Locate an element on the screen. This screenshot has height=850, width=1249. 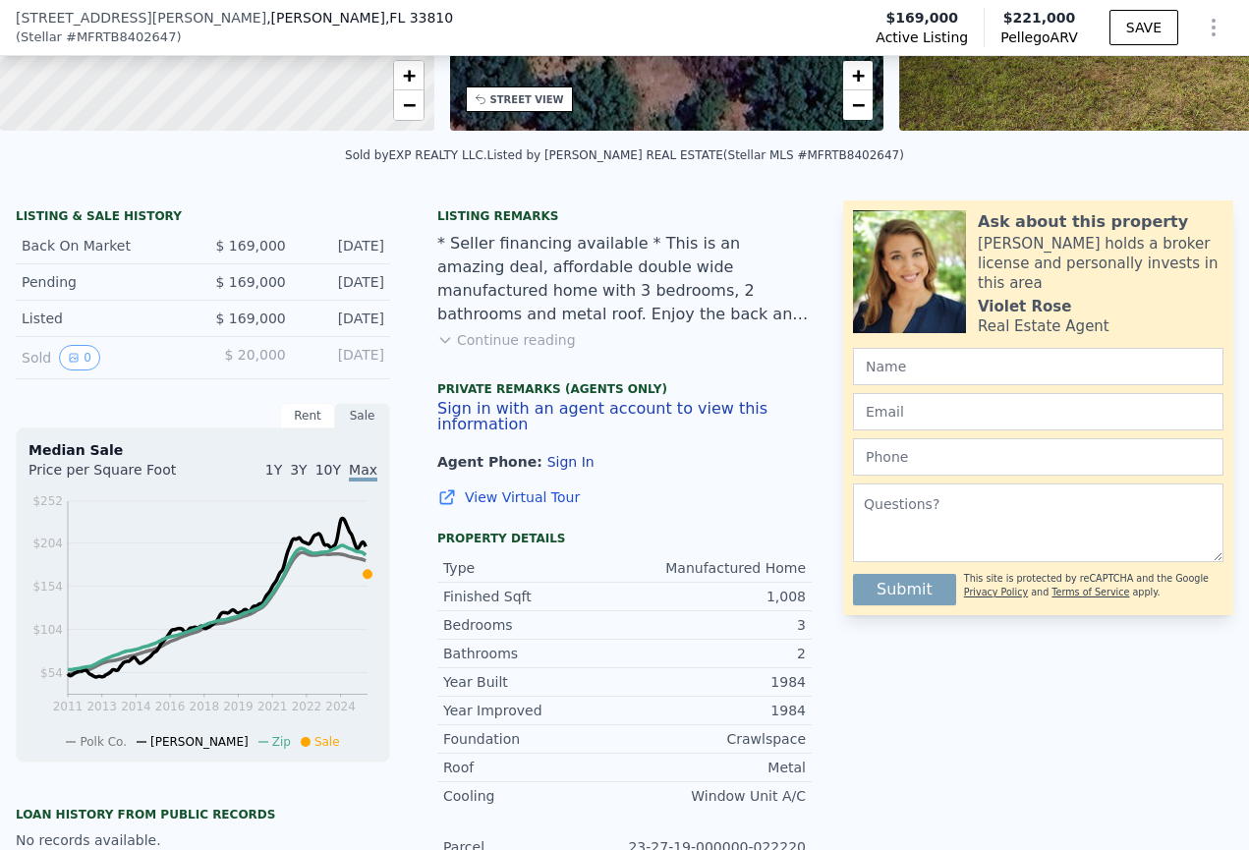
div: Listing remarks is located at coordinates (624, 216).